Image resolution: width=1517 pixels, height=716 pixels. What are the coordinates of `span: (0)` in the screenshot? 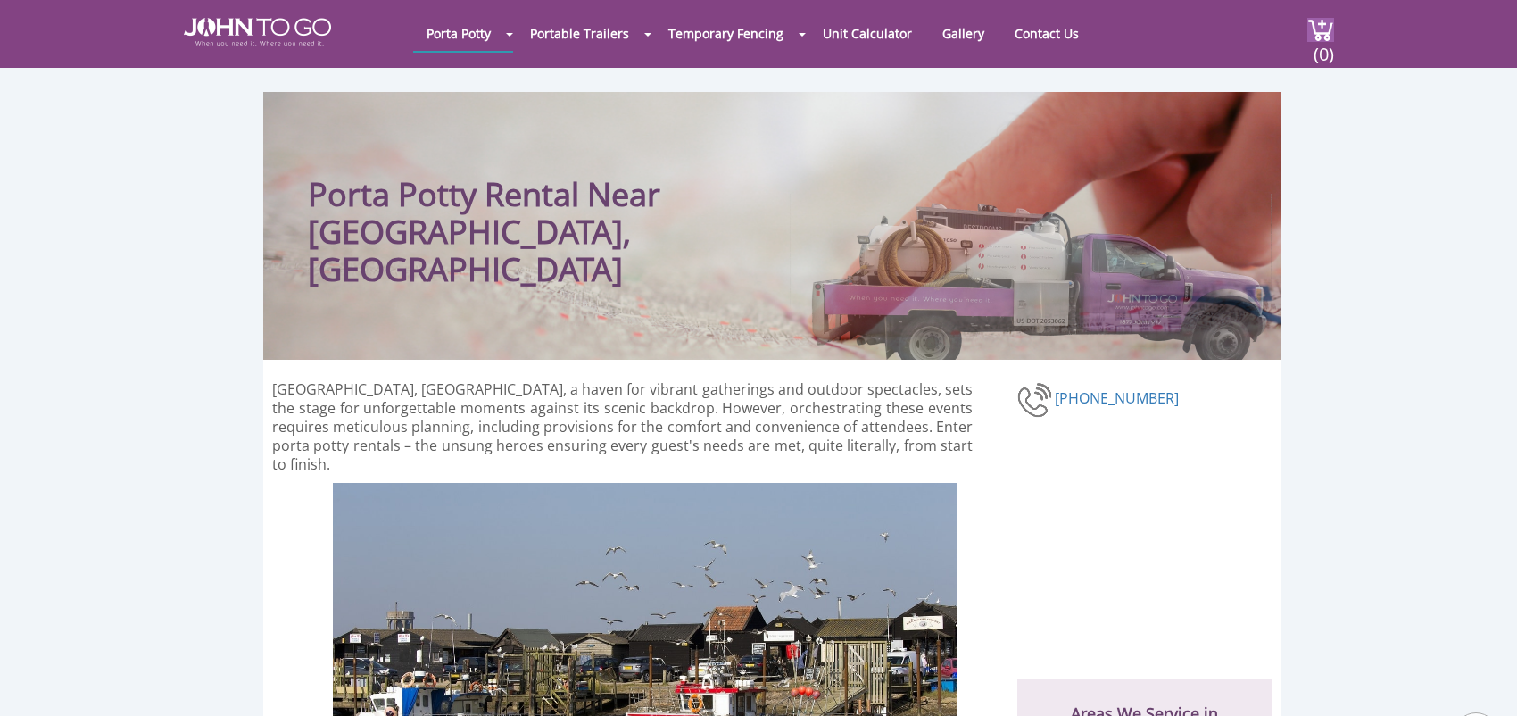 It's located at (1323, 46).